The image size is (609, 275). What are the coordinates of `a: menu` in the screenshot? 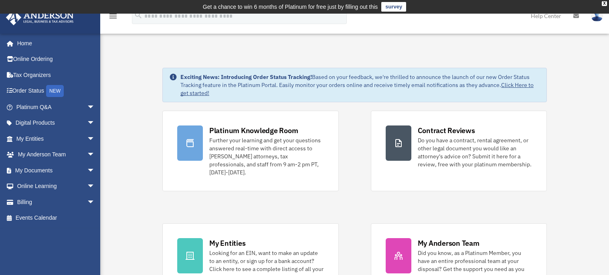 It's located at (113, 17).